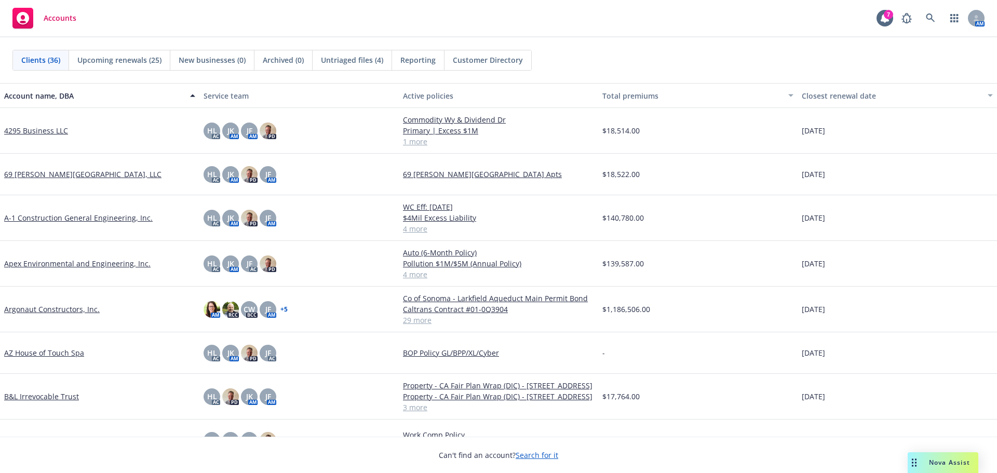 This screenshot has height=473, width=997. What do you see at coordinates (498, 435) in the screenshot?
I see `a: Work Comp Policy` at bounding box center [498, 435].